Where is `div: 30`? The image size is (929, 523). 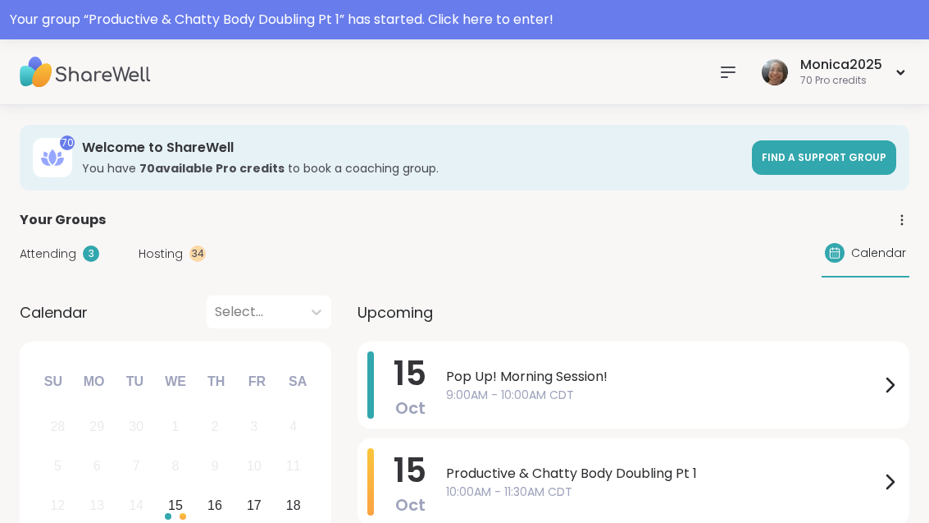 div: 30 is located at coordinates (136, 426).